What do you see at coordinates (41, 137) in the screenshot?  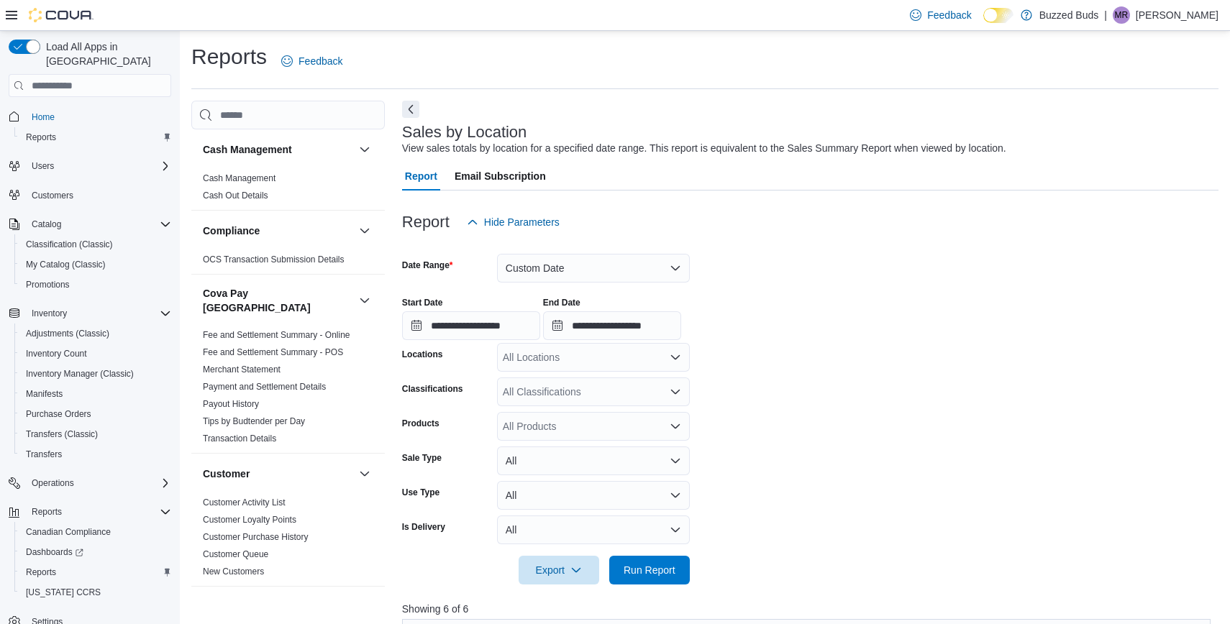 I see `a: Reports` at bounding box center [41, 137].